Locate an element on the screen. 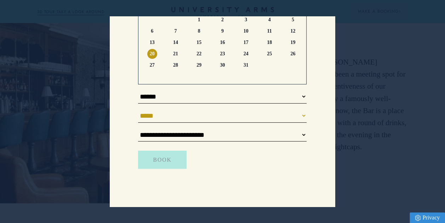 The height and width of the screenshot is (223, 445). span: Thursday 16 October 2025 is located at coordinates (222, 42).